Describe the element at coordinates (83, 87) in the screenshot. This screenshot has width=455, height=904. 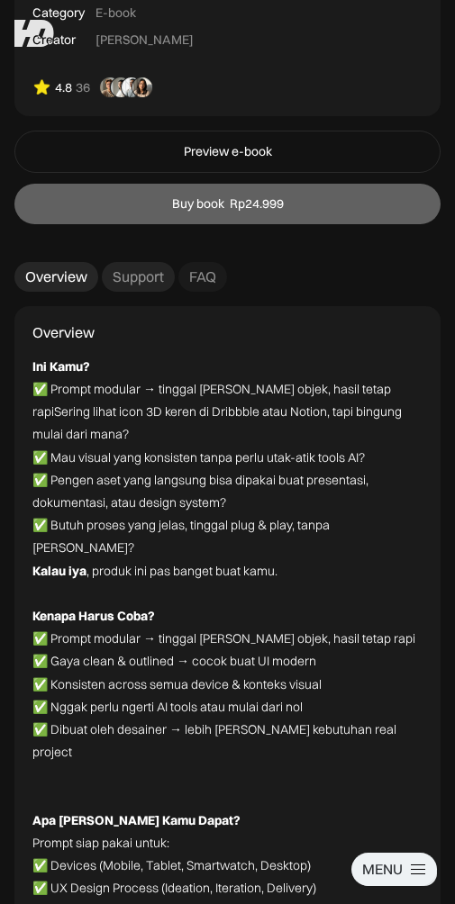
I see `div: 36` at that location.